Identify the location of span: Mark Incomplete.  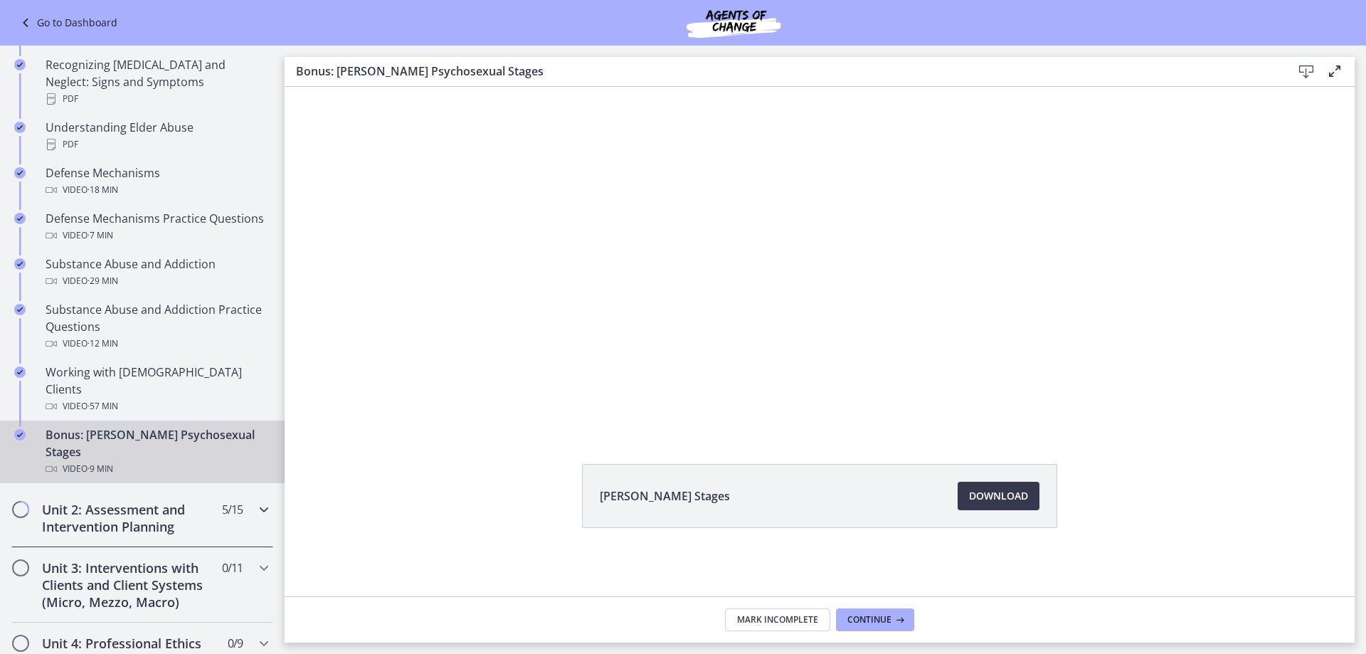
(778, 620).